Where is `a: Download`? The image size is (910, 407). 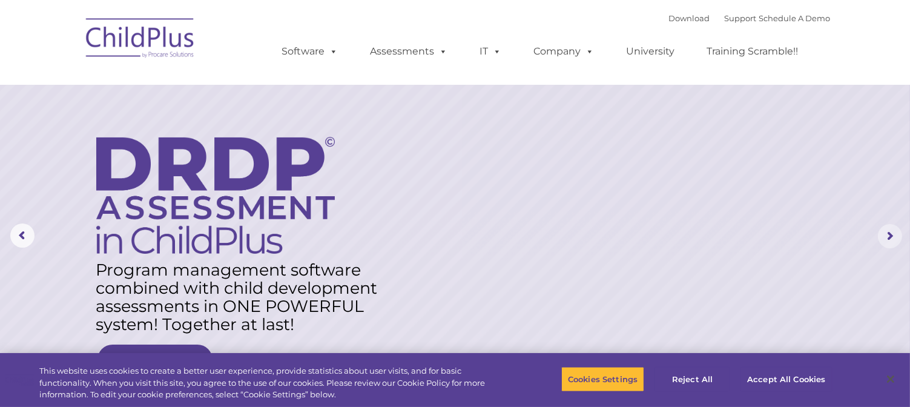
a: Download is located at coordinates (689, 18).